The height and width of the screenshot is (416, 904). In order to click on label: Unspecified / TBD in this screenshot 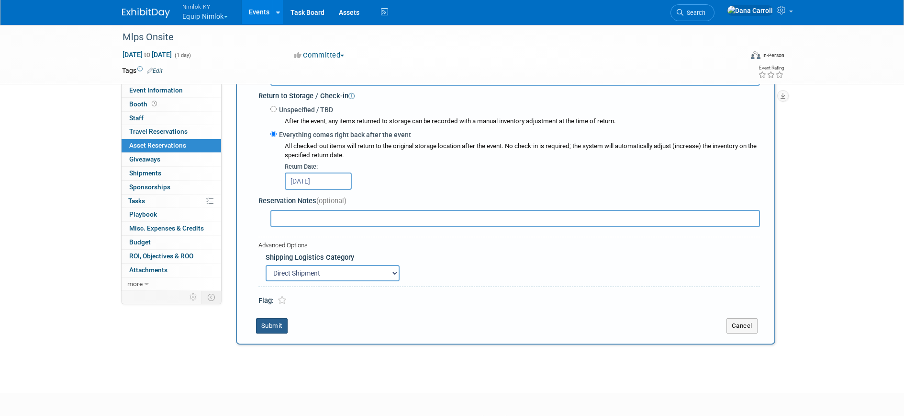, I will do `click(305, 110)`.